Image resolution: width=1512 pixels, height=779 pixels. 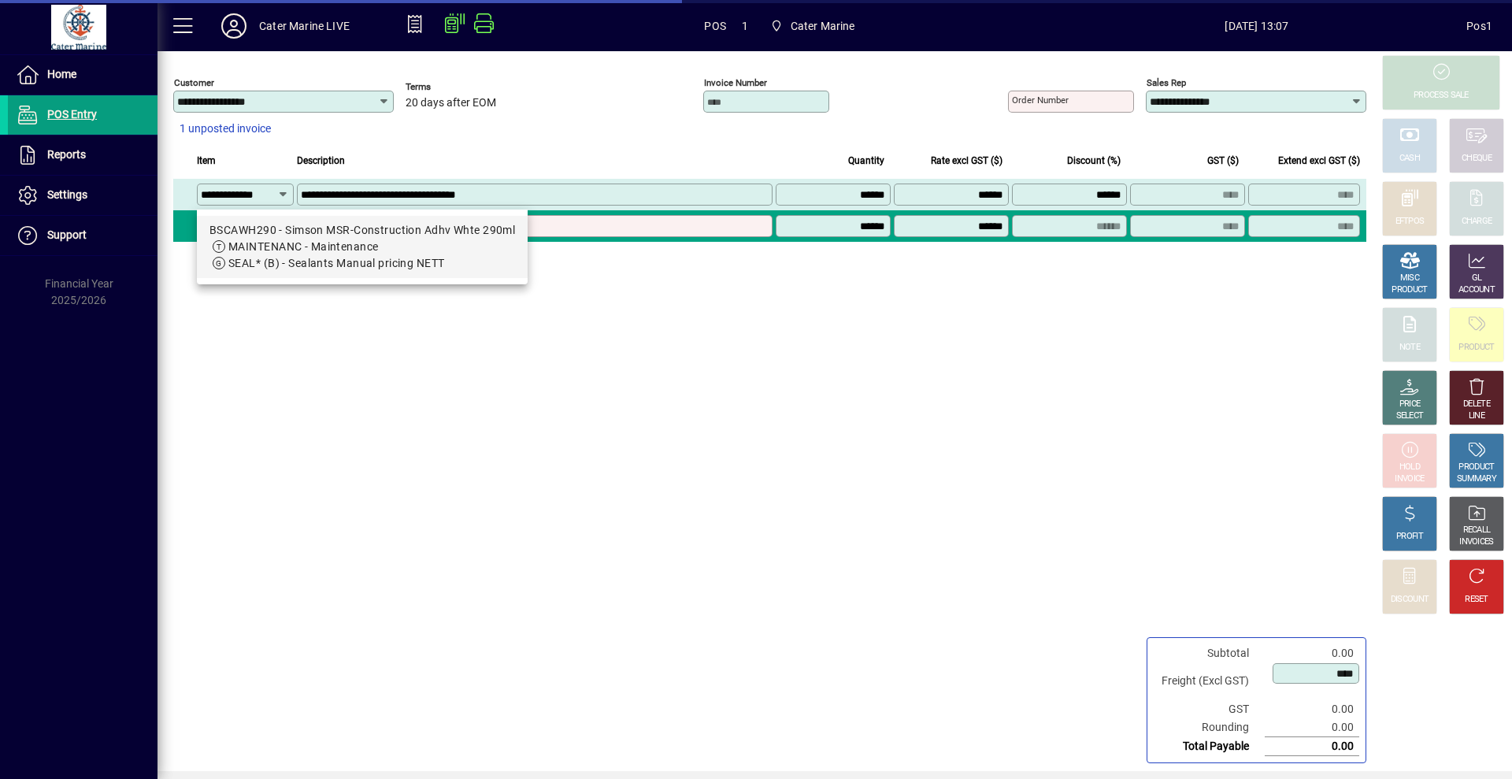 I want to click on div: NOTE, so click(x=1410, y=347).